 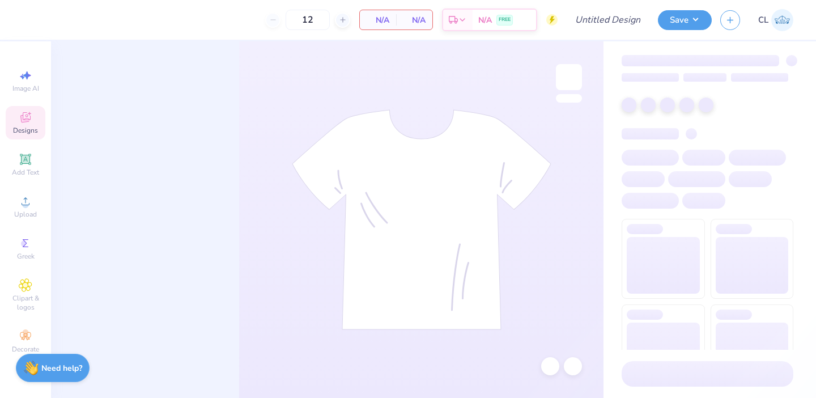 What do you see at coordinates (25, 256) in the screenshot?
I see `span: Greek` at bounding box center [25, 256].